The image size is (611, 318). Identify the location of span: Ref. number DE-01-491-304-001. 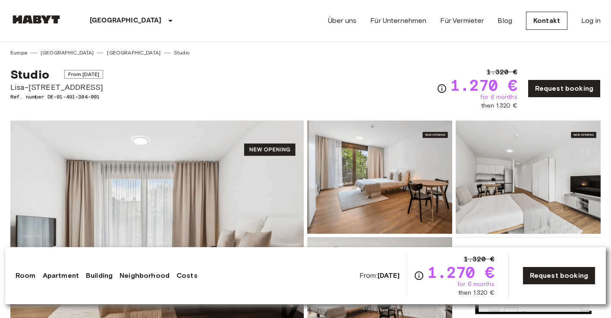
(57, 97).